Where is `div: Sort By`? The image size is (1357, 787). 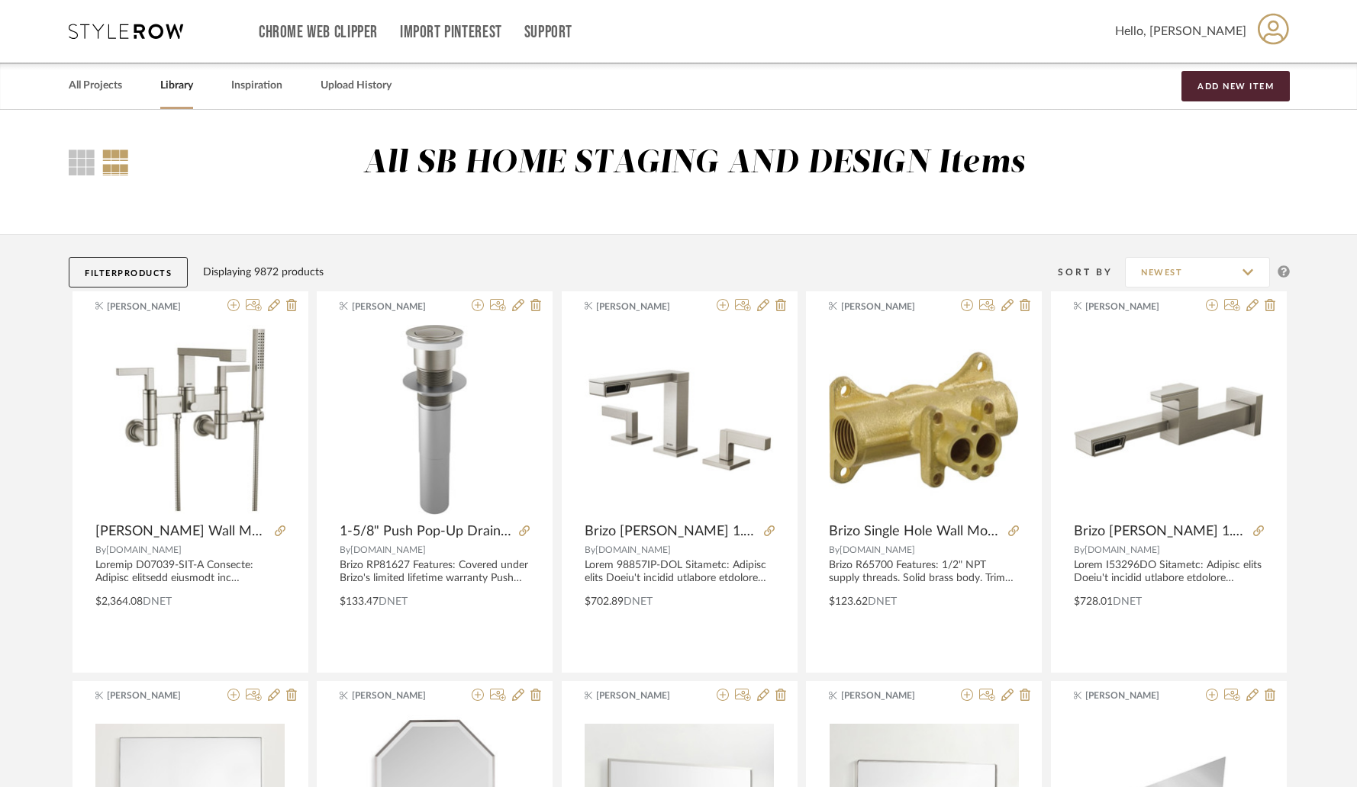 div: Sort By is located at coordinates (1091, 272).